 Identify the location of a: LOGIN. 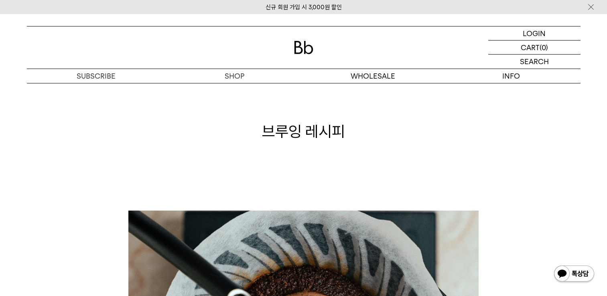
(534, 33).